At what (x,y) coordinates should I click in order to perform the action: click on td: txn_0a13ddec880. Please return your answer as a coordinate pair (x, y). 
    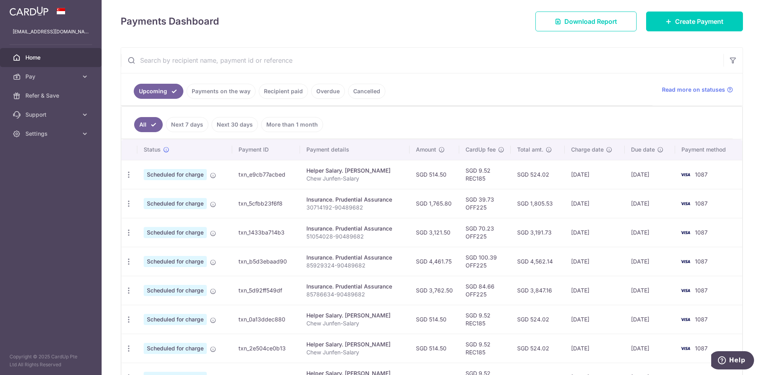
    Looking at the image, I should click on (266, 319).